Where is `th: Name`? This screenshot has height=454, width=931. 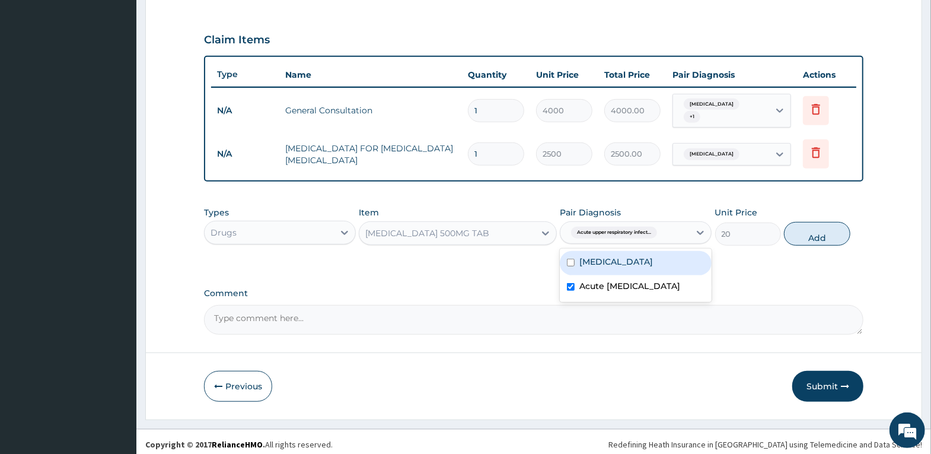
th: Name is located at coordinates (371, 75).